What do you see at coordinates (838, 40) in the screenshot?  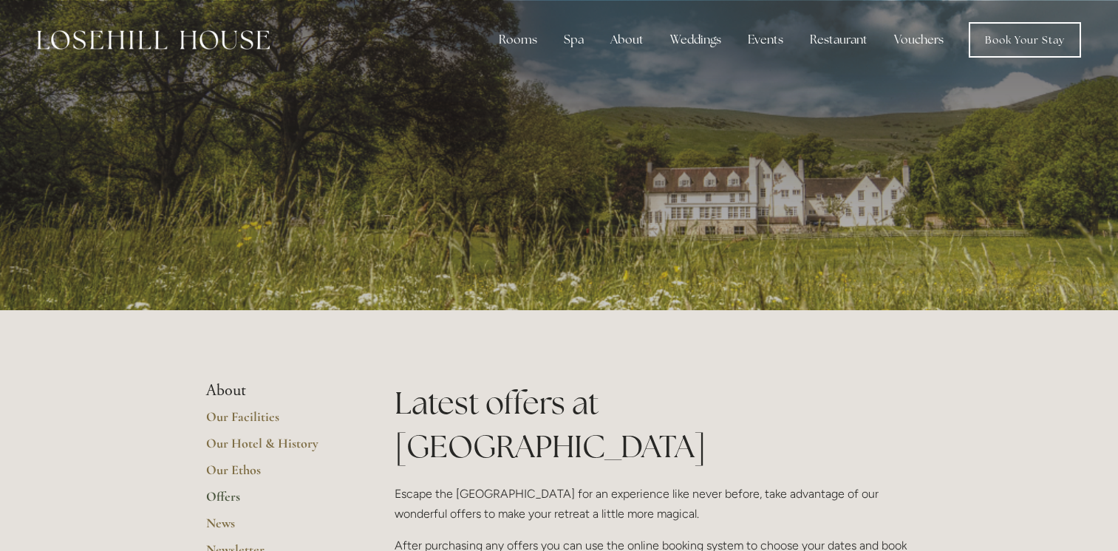 I see `div: Restaurant` at bounding box center [838, 40].